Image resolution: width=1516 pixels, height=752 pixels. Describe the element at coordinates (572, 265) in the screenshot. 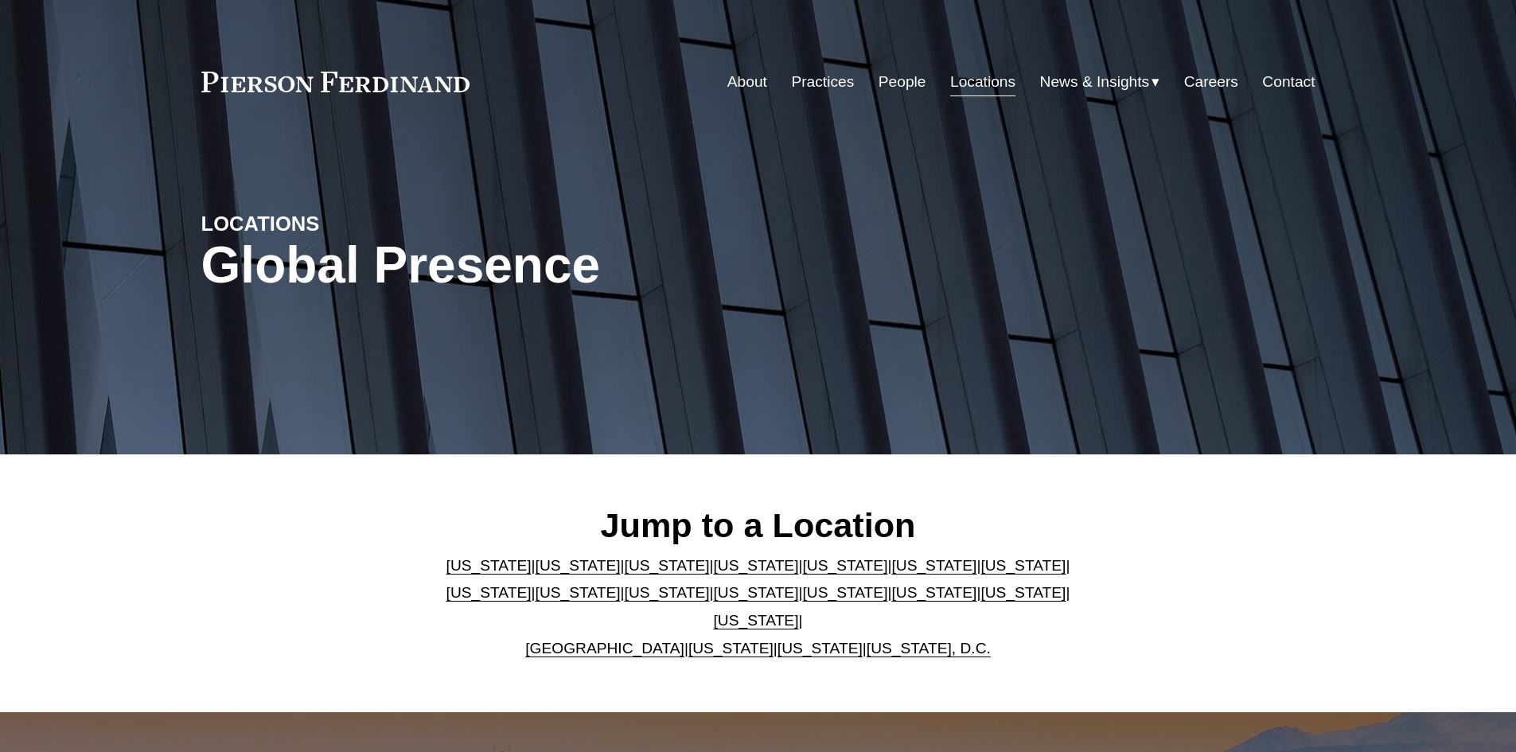

I see `h1: Global Presence` at that location.